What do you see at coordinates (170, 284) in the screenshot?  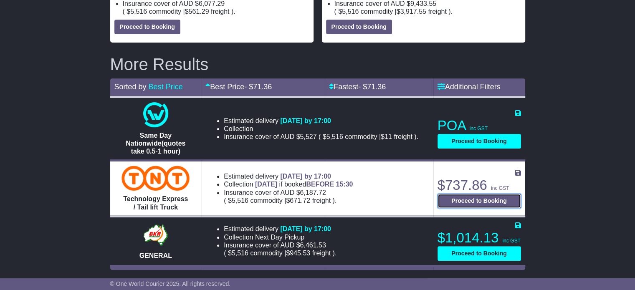 I see `span: © One World Courier 2025. All rights reserved.` at bounding box center [170, 284].